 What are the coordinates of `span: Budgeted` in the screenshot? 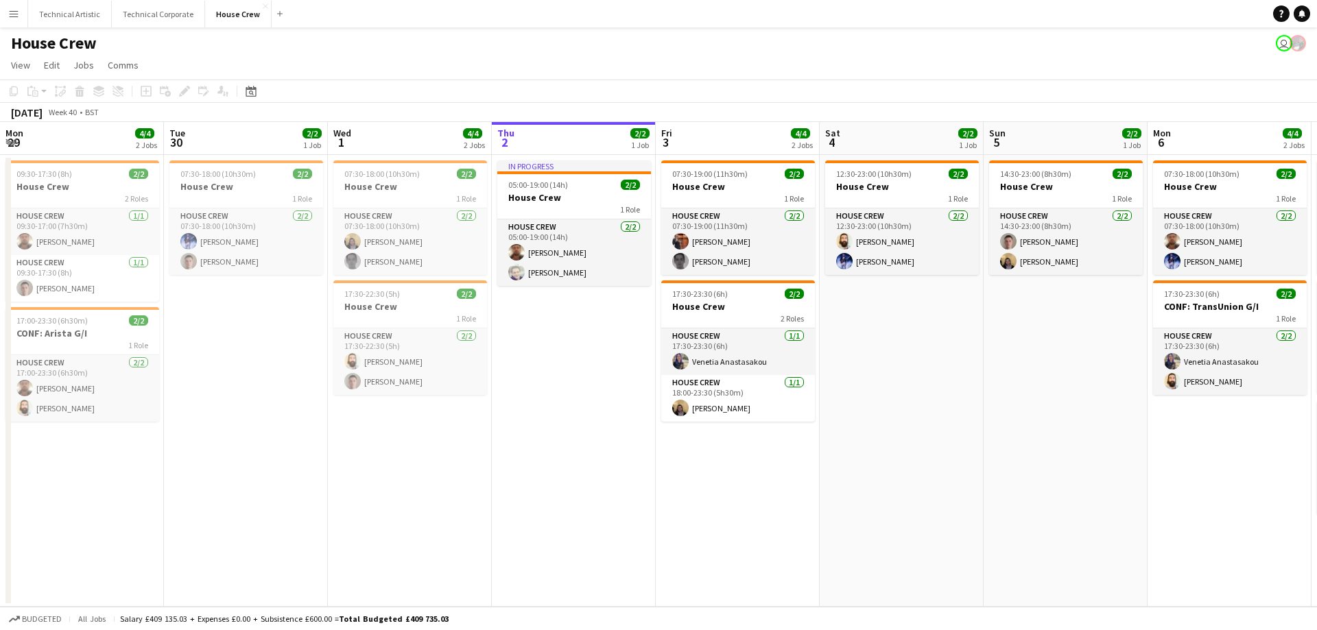 It's located at (42, 619).